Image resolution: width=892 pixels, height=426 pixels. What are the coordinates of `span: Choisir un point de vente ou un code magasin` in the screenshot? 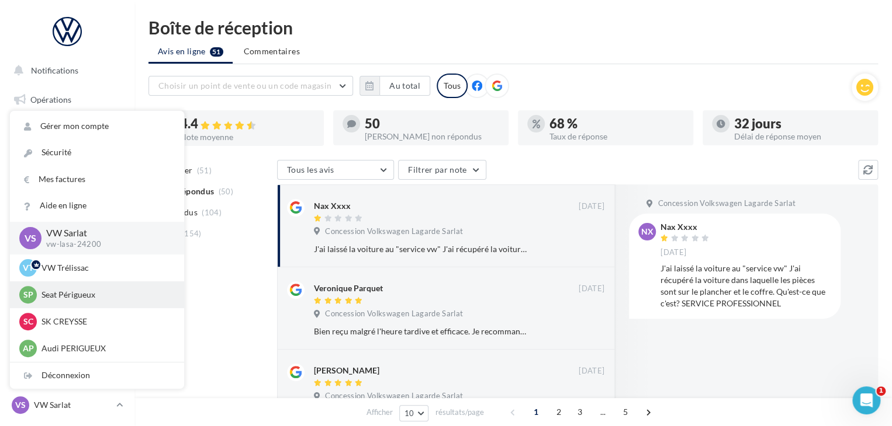 It's located at (245, 85).